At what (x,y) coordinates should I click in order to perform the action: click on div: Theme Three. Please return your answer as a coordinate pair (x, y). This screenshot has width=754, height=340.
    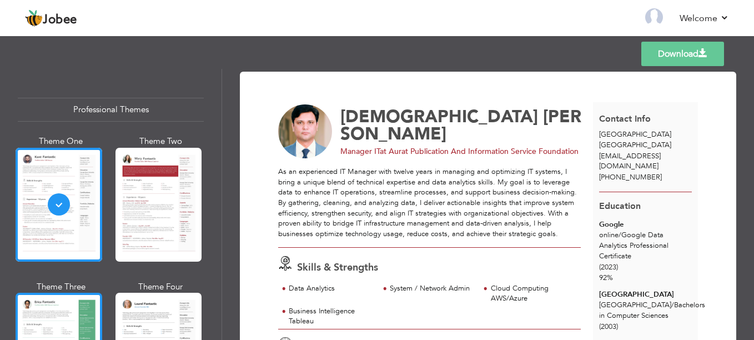
    Looking at the image, I should click on (61, 286).